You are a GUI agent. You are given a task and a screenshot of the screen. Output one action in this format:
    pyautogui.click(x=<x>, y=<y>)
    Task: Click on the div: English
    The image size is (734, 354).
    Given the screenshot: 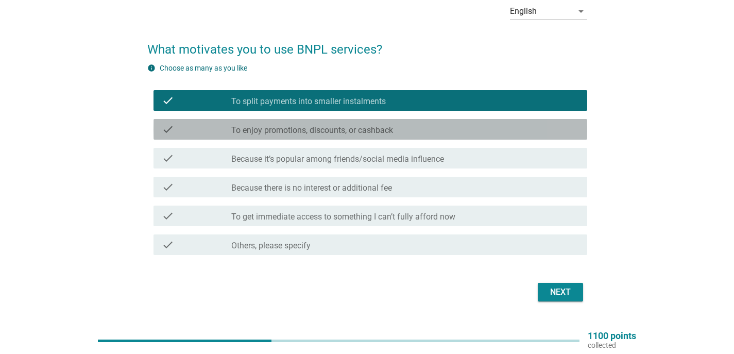 What is the action you would take?
    pyautogui.click(x=523, y=11)
    